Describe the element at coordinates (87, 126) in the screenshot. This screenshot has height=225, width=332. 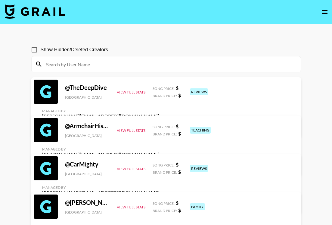
I see `div: @ ArmchairHistorian` at that location.